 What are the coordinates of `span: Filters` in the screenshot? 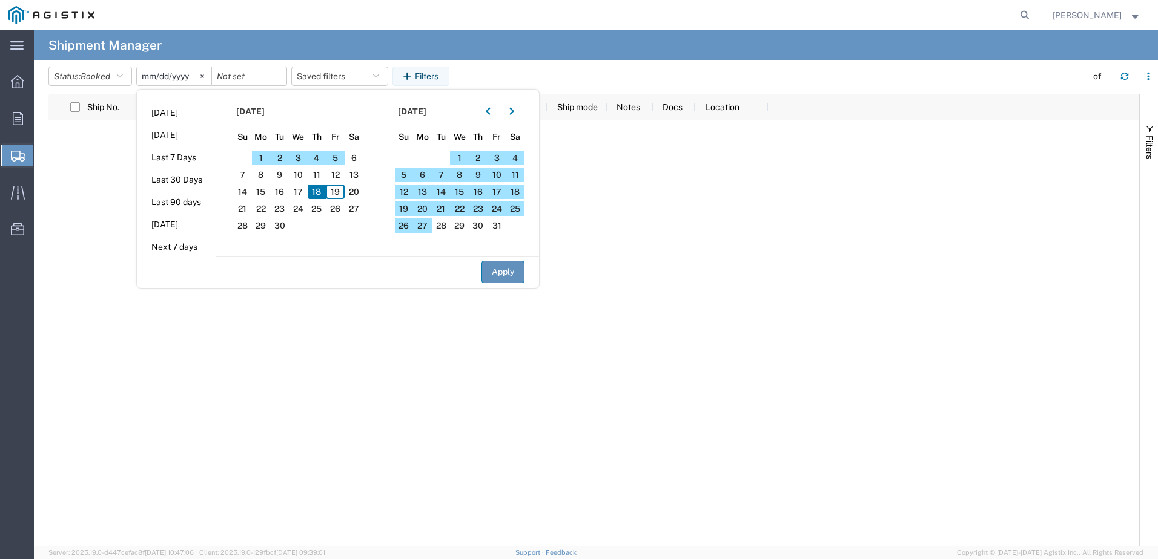 It's located at (1149, 147).